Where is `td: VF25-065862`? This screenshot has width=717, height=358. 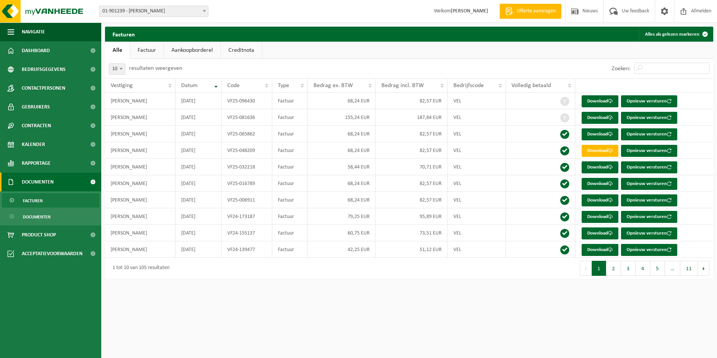 td: VF25-065862 is located at coordinates (247, 134).